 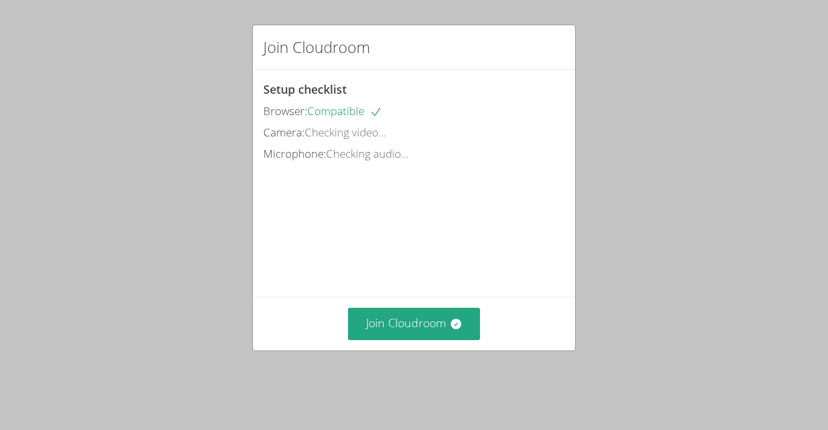 I want to click on span: Browser:, so click(x=285, y=111).